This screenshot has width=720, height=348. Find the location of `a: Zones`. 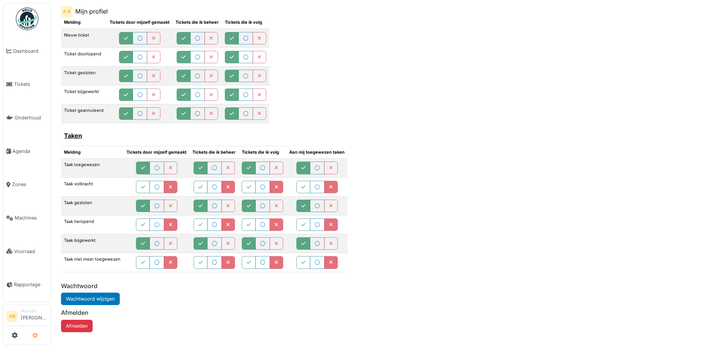

a: Zones is located at coordinates (27, 185).